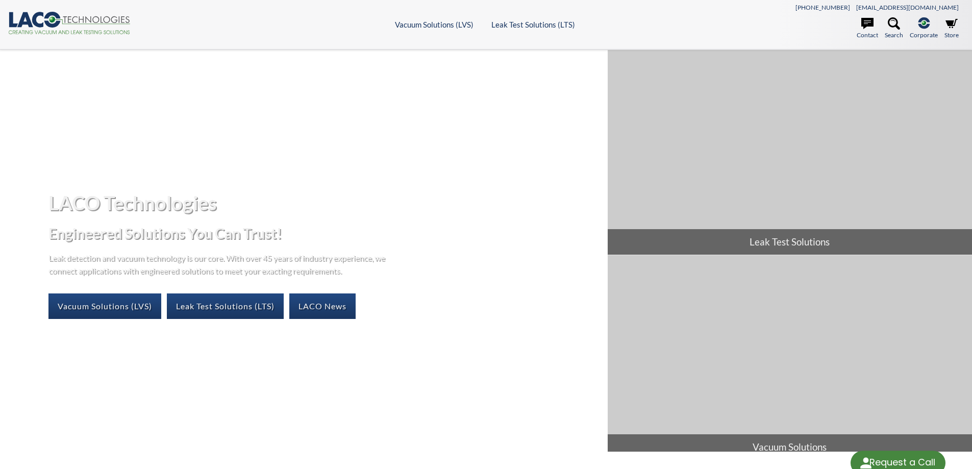 The image size is (972, 469). Describe the element at coordinates (790, 242) in the screenshot. I see `span: Leak Test Solutions` at that location.